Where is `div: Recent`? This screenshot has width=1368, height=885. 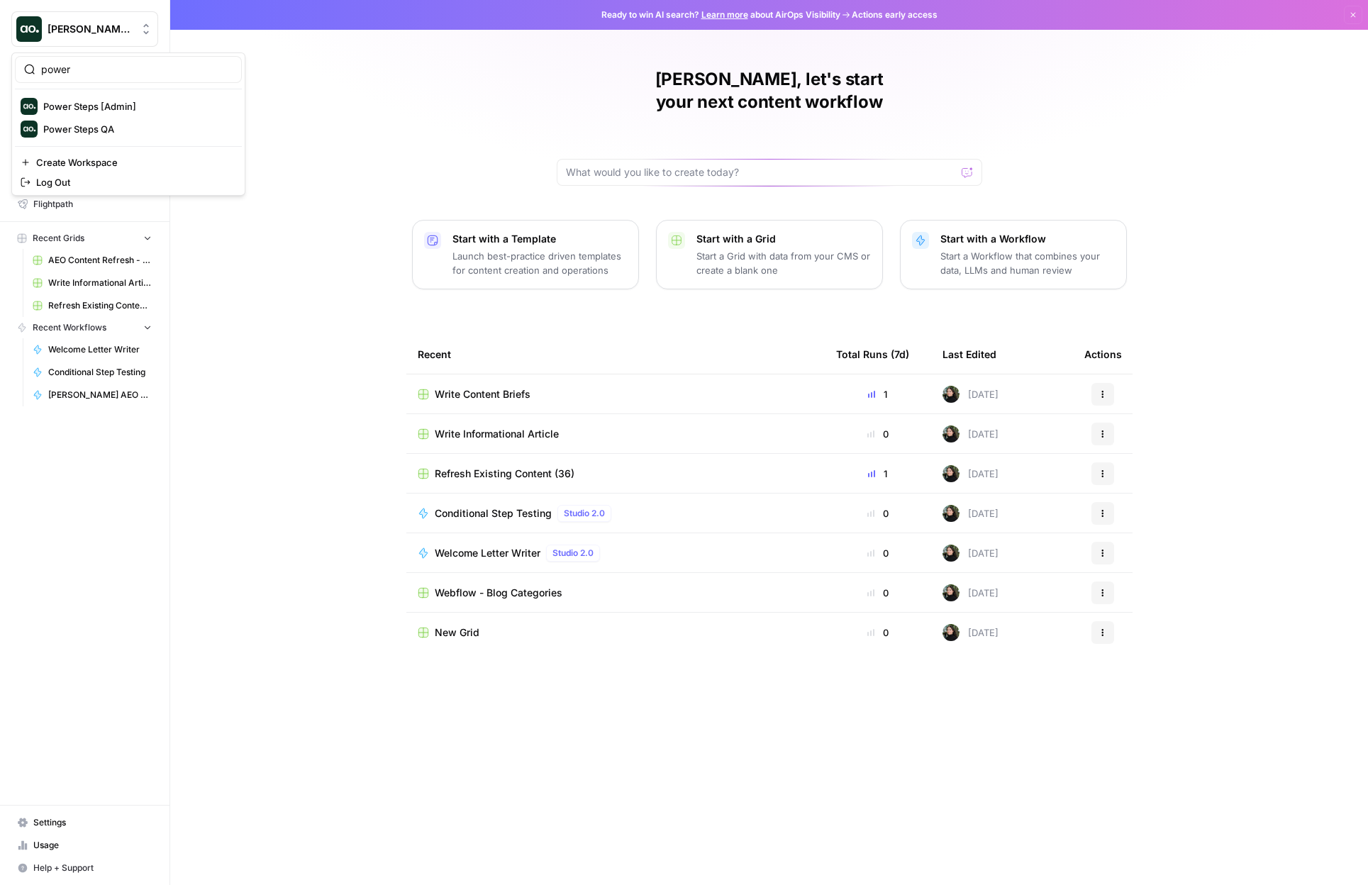 div: Recent is located at coordinates (615, 354).